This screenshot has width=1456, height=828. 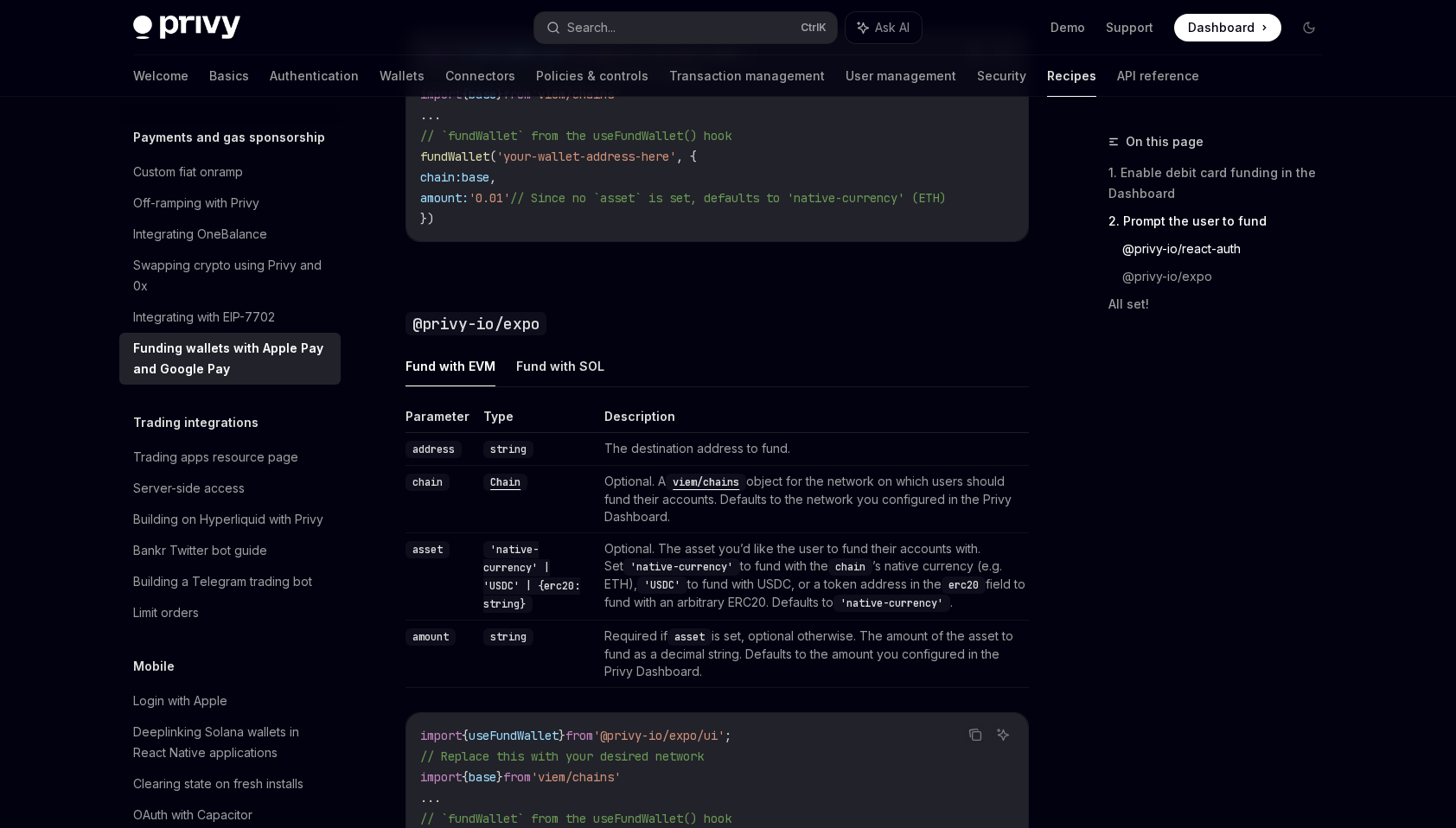 What do you see at coordinates (455, 157) in the screenshot?
I see `span: fundWallet` at bounding box center [455, 157].